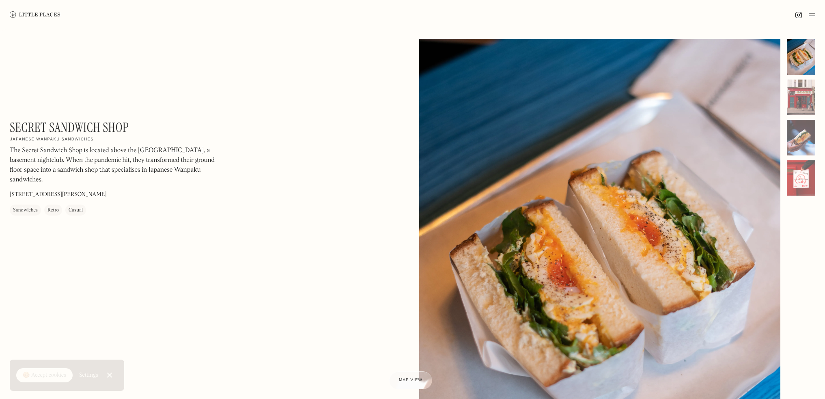  What do you see at coordinates (75, 210) in the screenshot?
I see `div: Casual` at bounding box center [75, 210].